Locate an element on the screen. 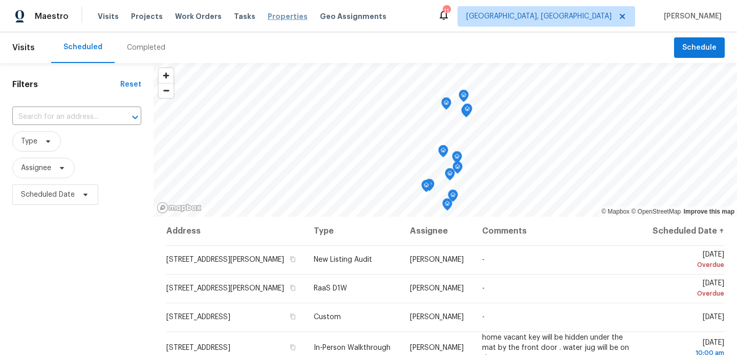 The height and width of the screenshot is (355, 737). span: In-Person Walkthrough is located at coordinates (352, 348).